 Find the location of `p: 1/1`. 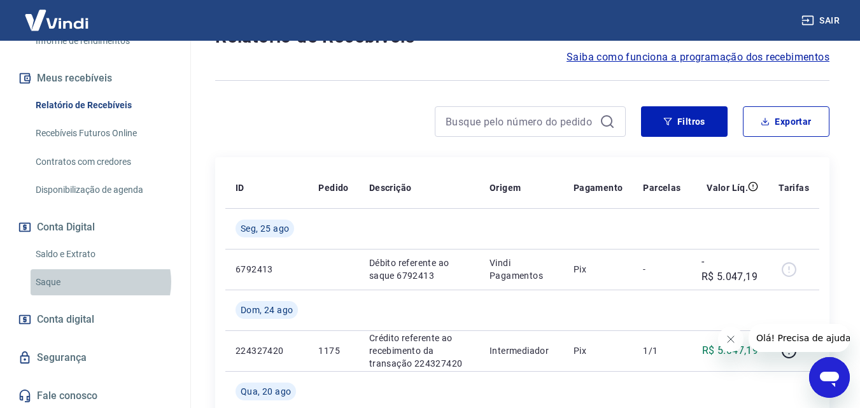

p: 1/1 is located at coordinates (661, 351).